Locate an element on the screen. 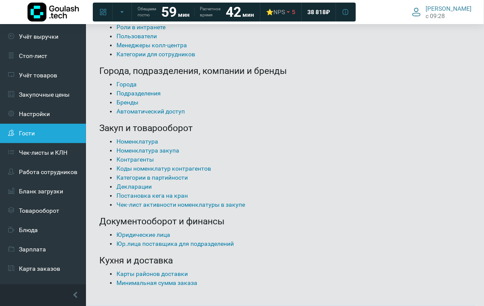 This screenshot has width=484, height=306. a: Контрагенты is located at coordinates (135, 159).